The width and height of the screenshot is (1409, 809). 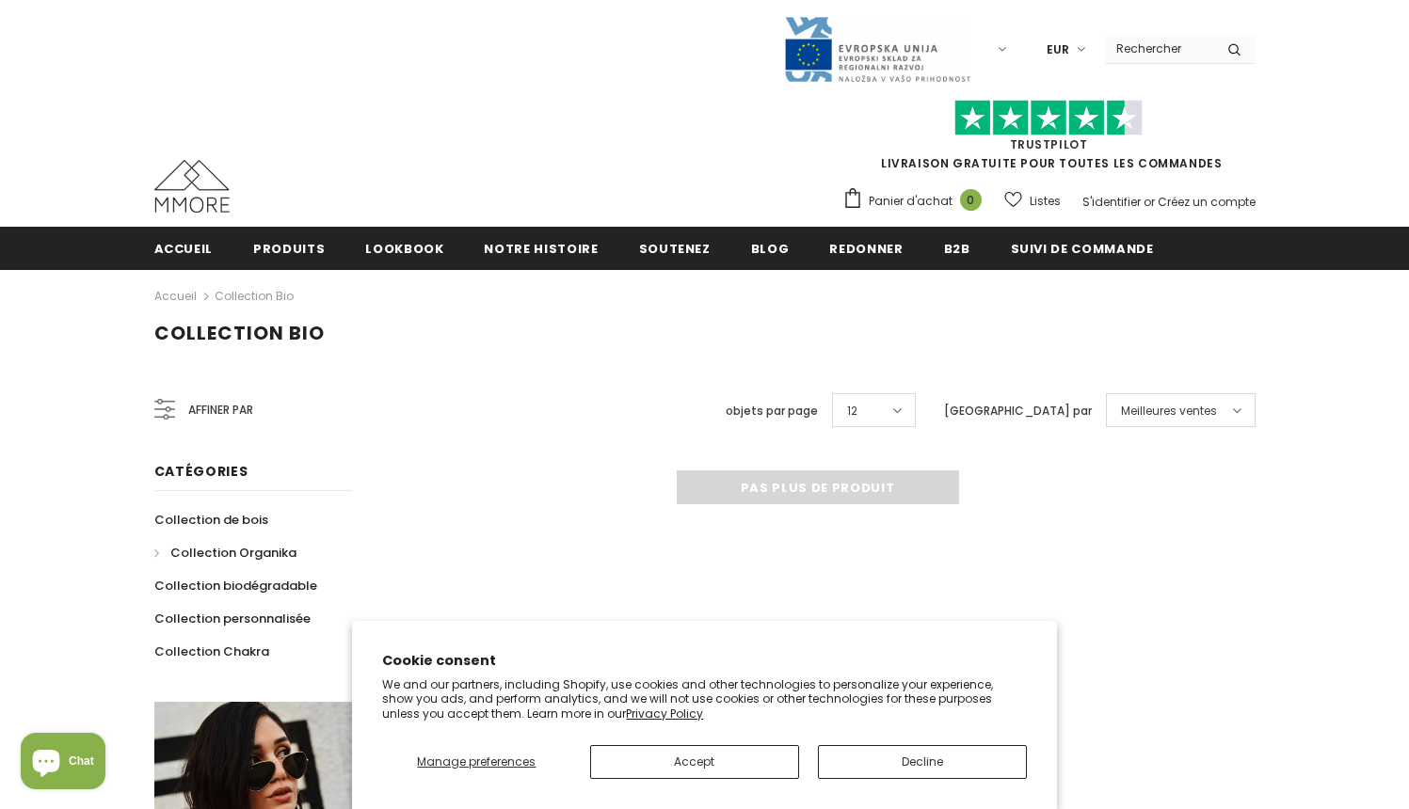 I want to click on span: Lookbook, so click(x=404, y=248).